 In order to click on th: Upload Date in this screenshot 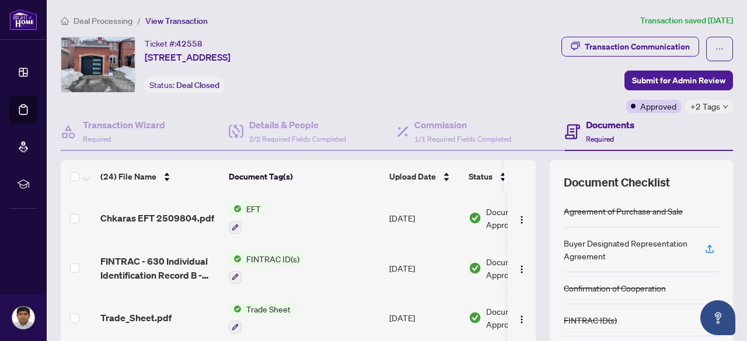, I will do `click(424, 177)`.